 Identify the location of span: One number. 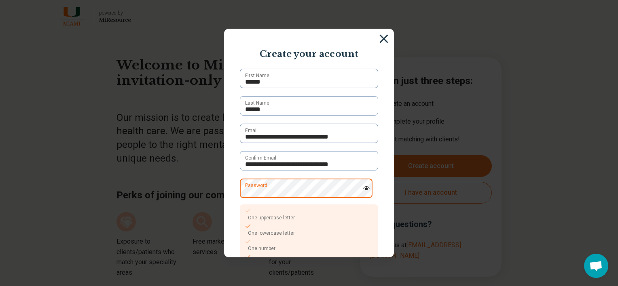
(262, 249).